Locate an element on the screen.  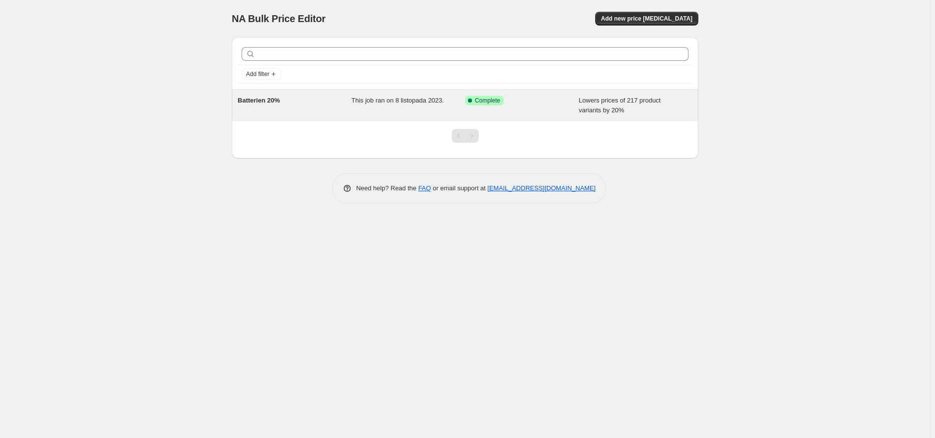
span: or email support at is located at coordinates (459, 188).